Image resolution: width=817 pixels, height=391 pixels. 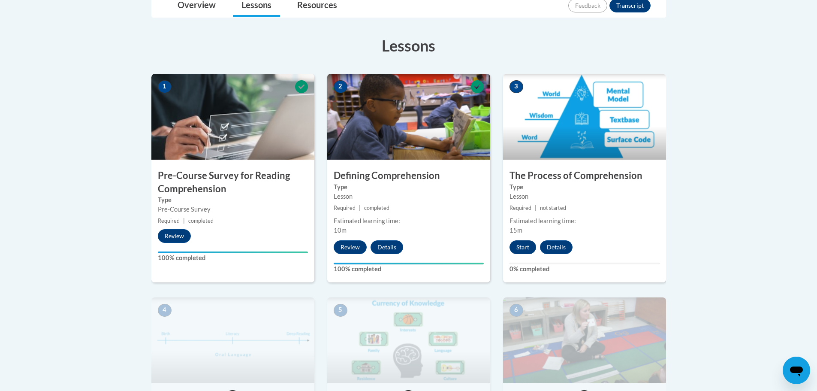 What do you see at coordinates (409, 175) in the screenshot?
I see `h3: Defining Comprehension` at bounding box center [409, 175].